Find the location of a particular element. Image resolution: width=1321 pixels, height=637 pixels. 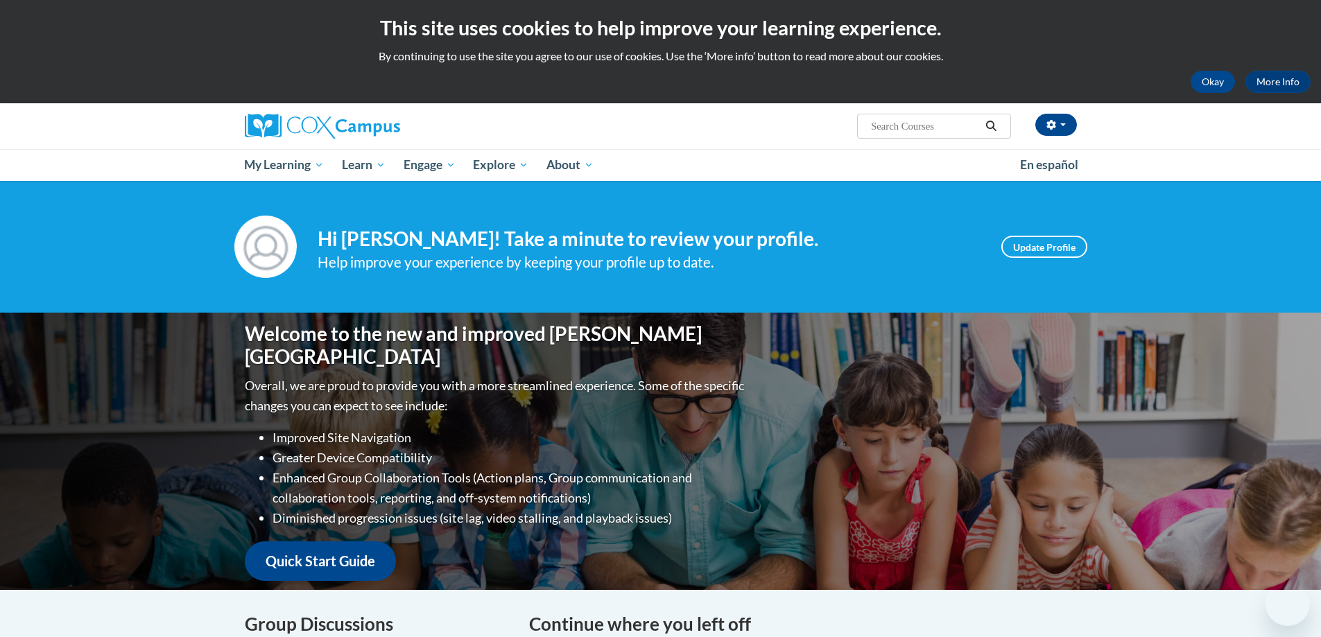

h2: This site uses cookies to help improve your learning experience. is located at coordinates (660, 28).